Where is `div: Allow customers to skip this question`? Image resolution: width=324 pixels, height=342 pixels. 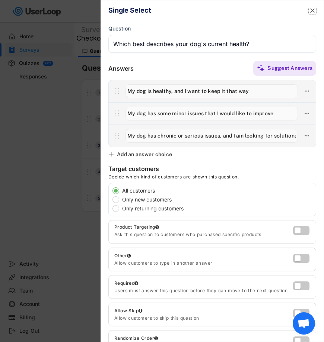 div: Allow customers to skip this question is located at coordinates (204, 318).